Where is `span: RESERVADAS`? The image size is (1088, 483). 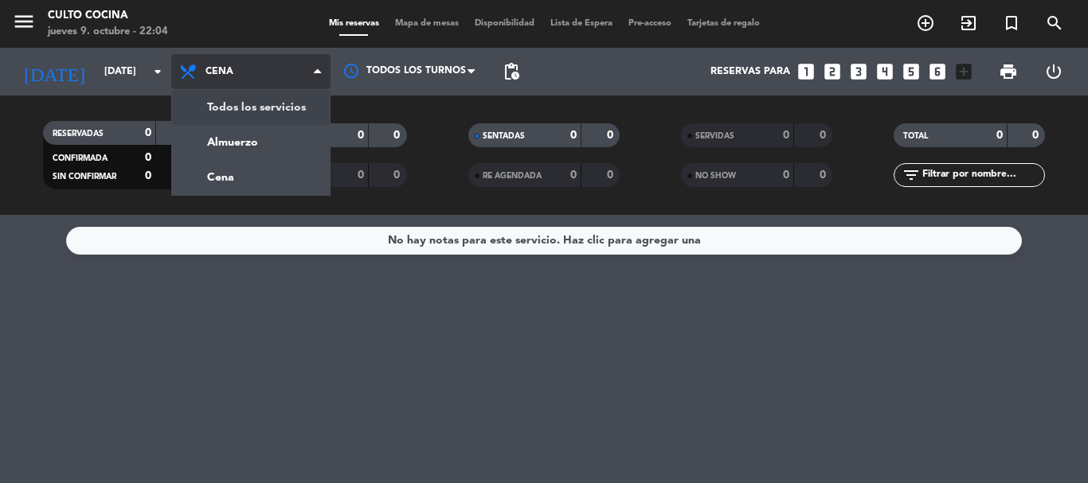
span: RESERVADAS is located at coordinates (78, 134).